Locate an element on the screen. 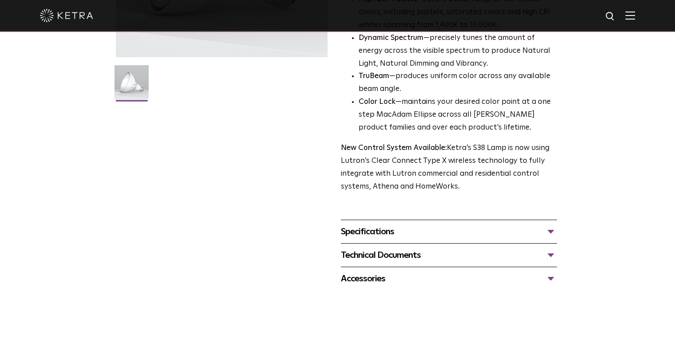  img: Hamburger%20Nav.svg is located at coordinates (631, 15).